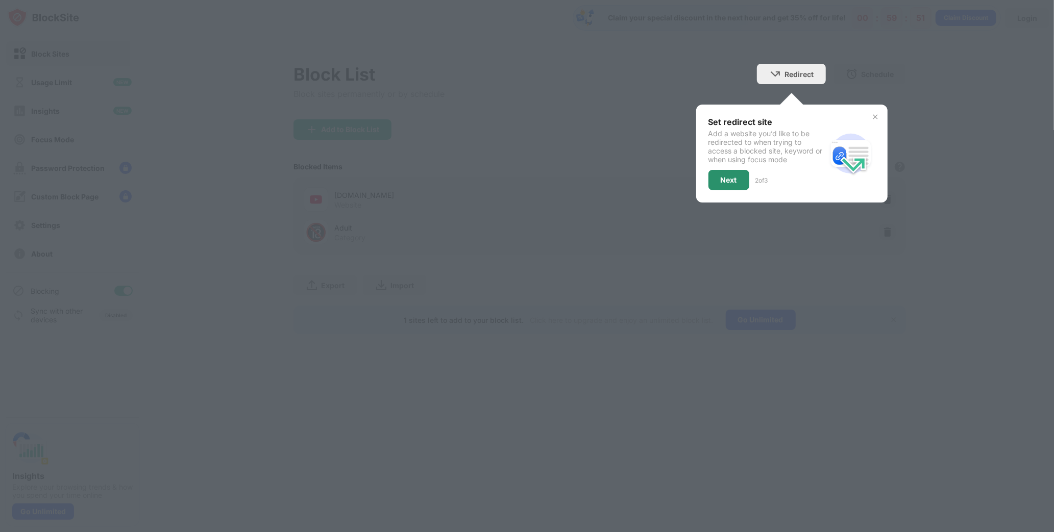  What do you see at coordinates (729, 180) in the screenshot?
I see `div: Next` at bounding box center [729, 180].